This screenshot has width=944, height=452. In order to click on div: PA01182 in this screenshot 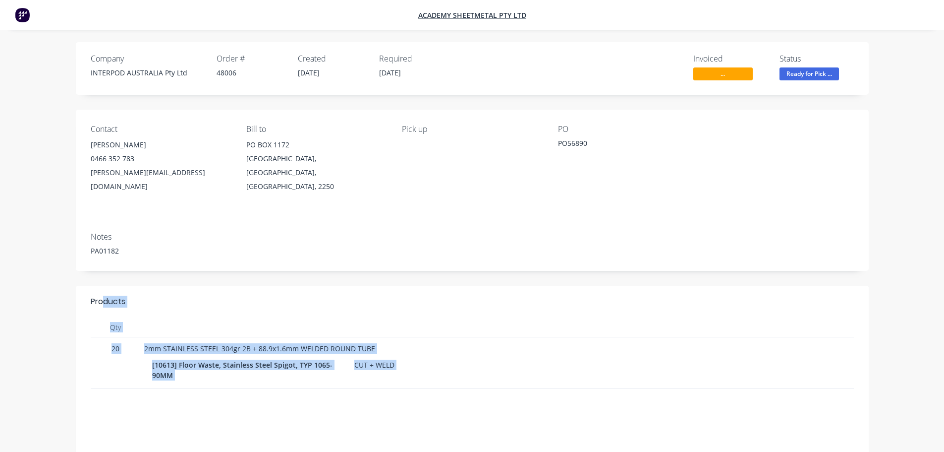, I will do `click(472, 250)`.